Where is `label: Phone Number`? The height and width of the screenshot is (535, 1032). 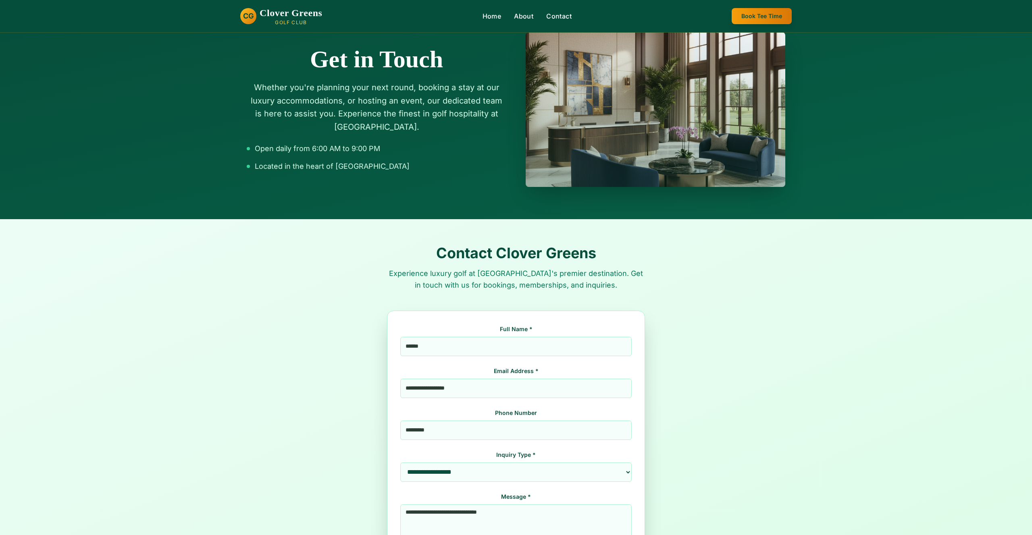 label: Phone Number is located at coordinates (516, 413).